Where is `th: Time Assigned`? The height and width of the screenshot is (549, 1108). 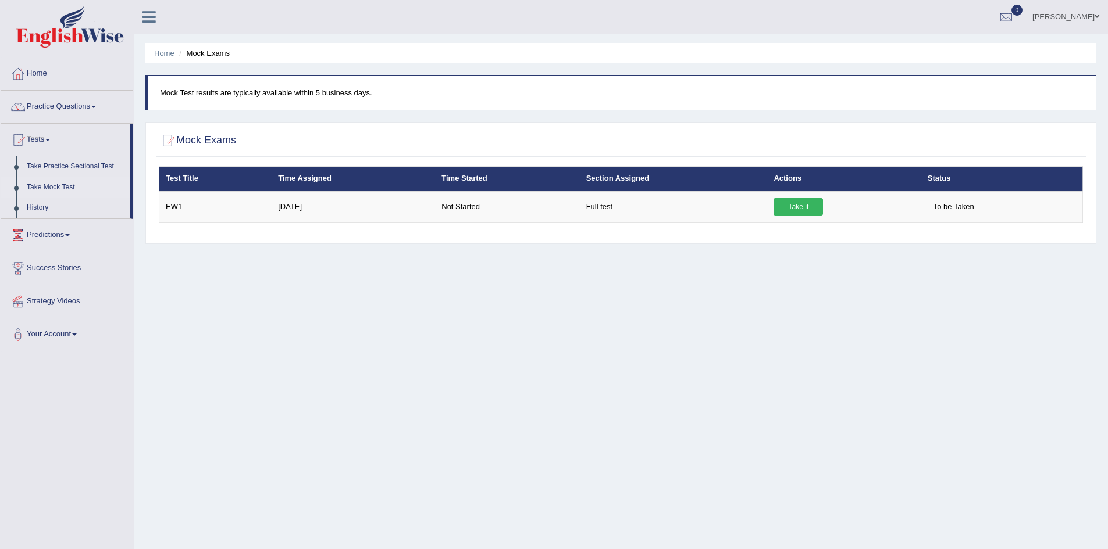 th: Time Assigned is located at coordinates (353, 179).